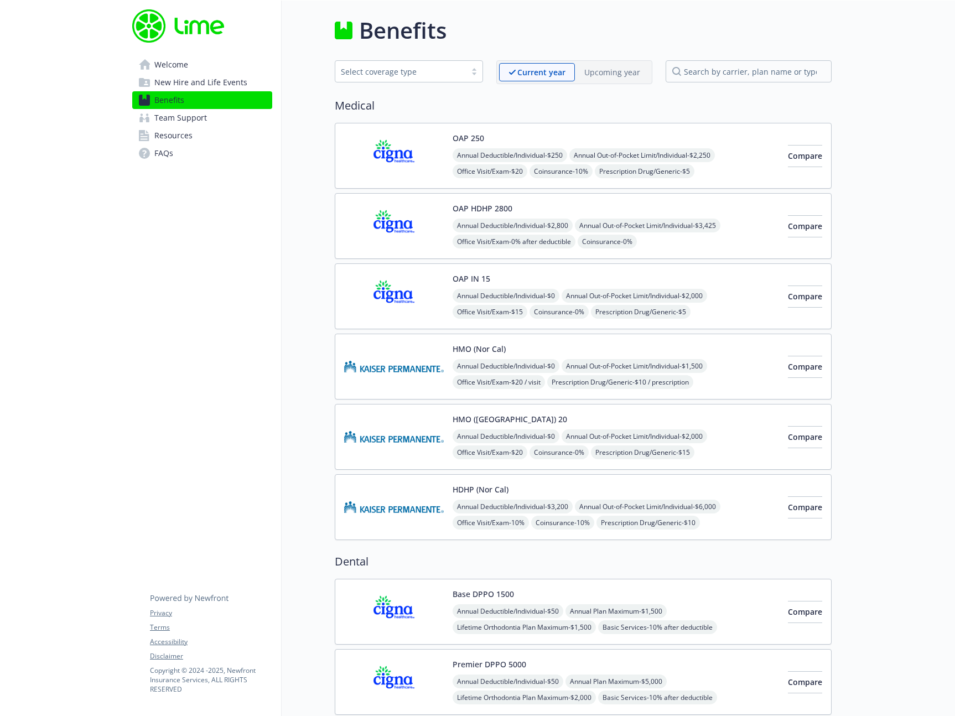  What do you see at coordinates (748, 71) in the screenshot?
I see `input: search by carrier, plan name or type` at bounding box center [748, 71].